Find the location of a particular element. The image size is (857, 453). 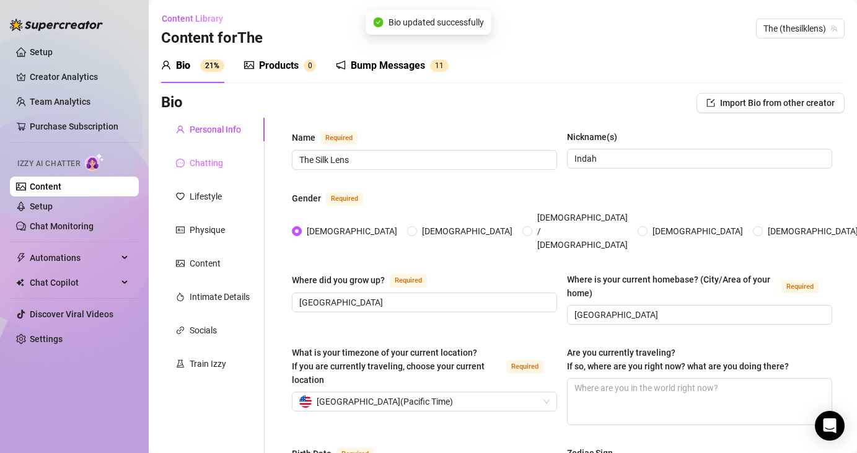

div: Name is located at coordinates (303, 137).